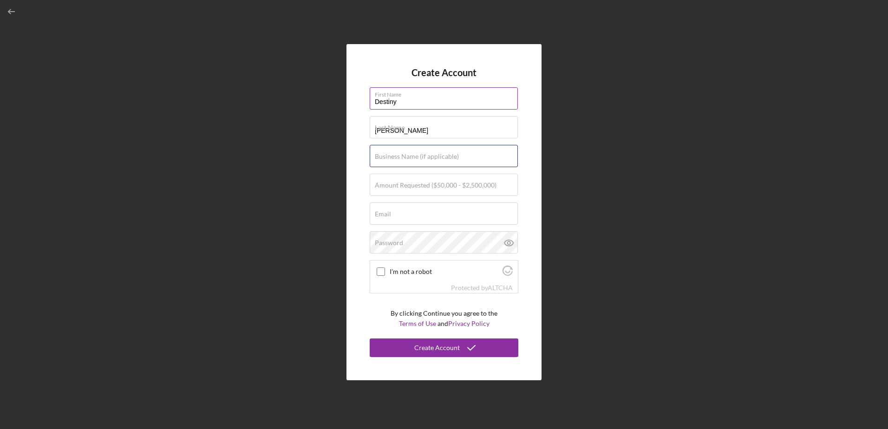 Image resolution: width=888 pixels, height=429 pixels. Describe the element at coordinates (416, 156) in the screenshot. I see `label: Business Name (if applicable)` at that location.